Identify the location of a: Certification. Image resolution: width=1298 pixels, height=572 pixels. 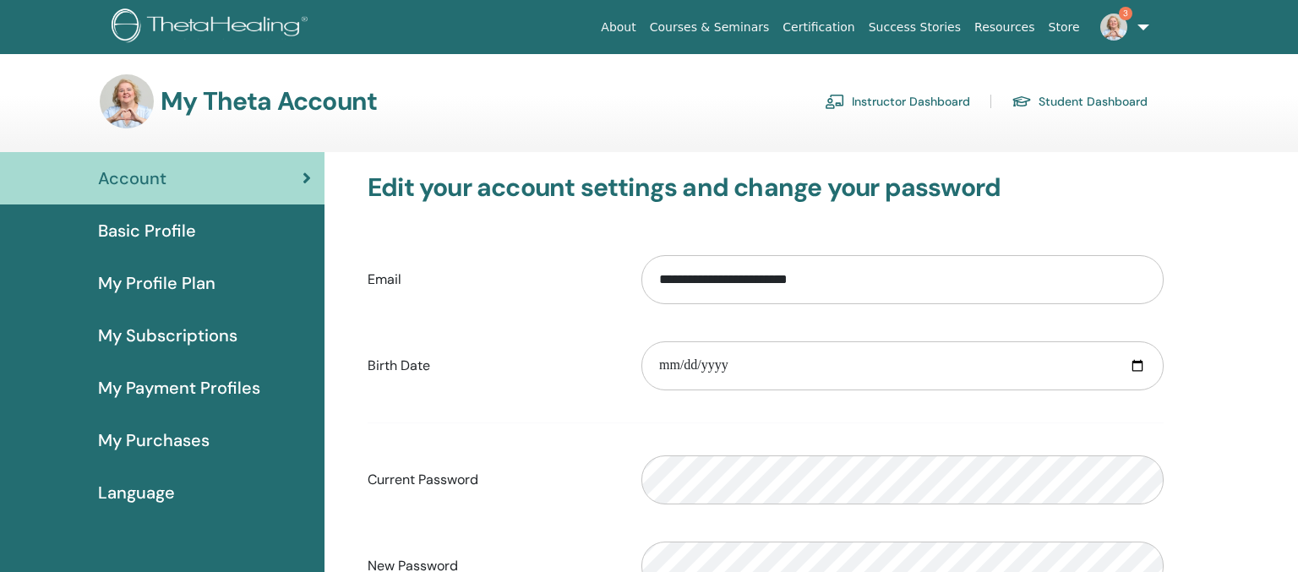
(818, 27).